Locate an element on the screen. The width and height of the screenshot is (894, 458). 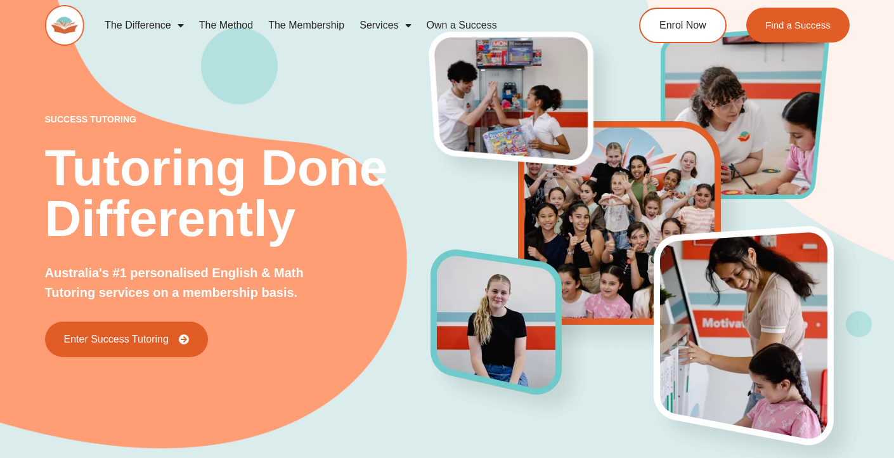
nav: Menu is located at coordinates (345, 25).